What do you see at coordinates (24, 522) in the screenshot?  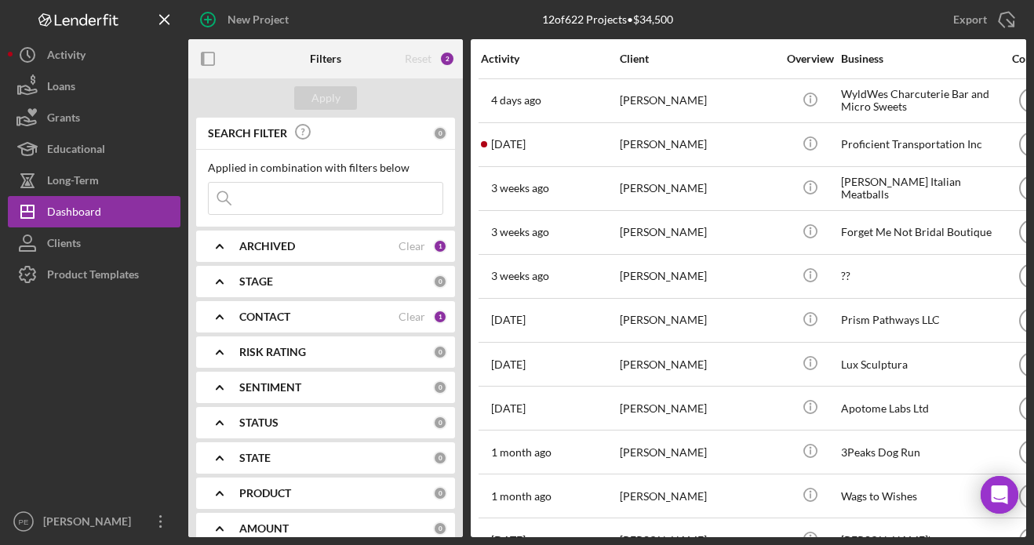 I see `text: PE` at bounding box center [24, 522].